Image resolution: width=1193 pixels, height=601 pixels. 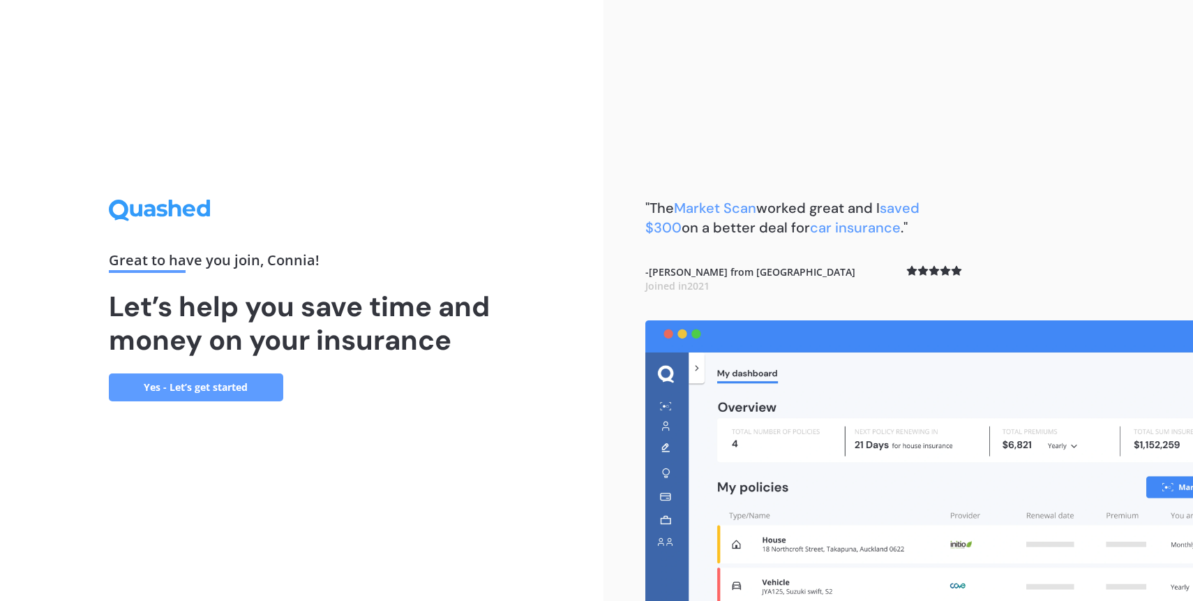 What do you see at coordinates (196, 387) in the screenshot?
I see `a: Yes - Let’s get started` at bounding box center [196, 387].